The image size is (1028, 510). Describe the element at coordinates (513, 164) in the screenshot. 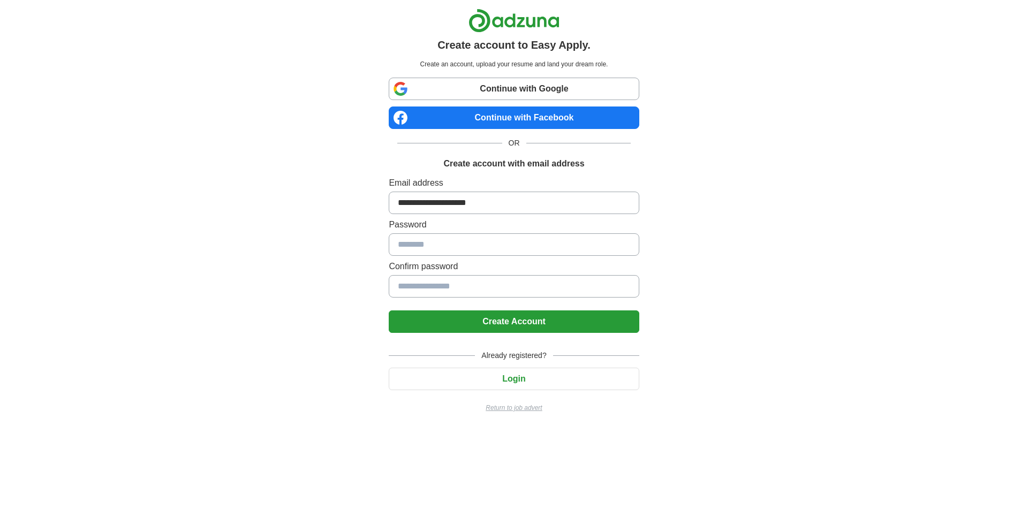

I see `h1: Create account with email address` at that location.